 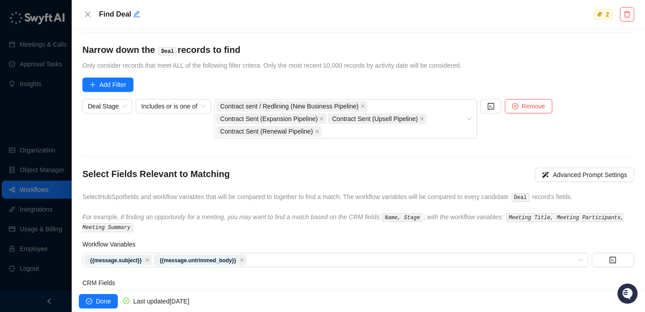 I want to click on span: Docs, so click(x=26, y=130).